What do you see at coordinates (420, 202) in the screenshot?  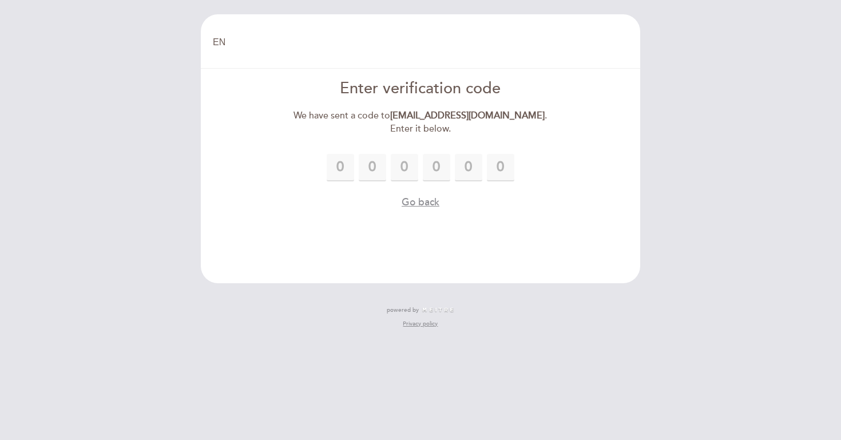 I see `button: Go back` at bounding box center [420, 202].